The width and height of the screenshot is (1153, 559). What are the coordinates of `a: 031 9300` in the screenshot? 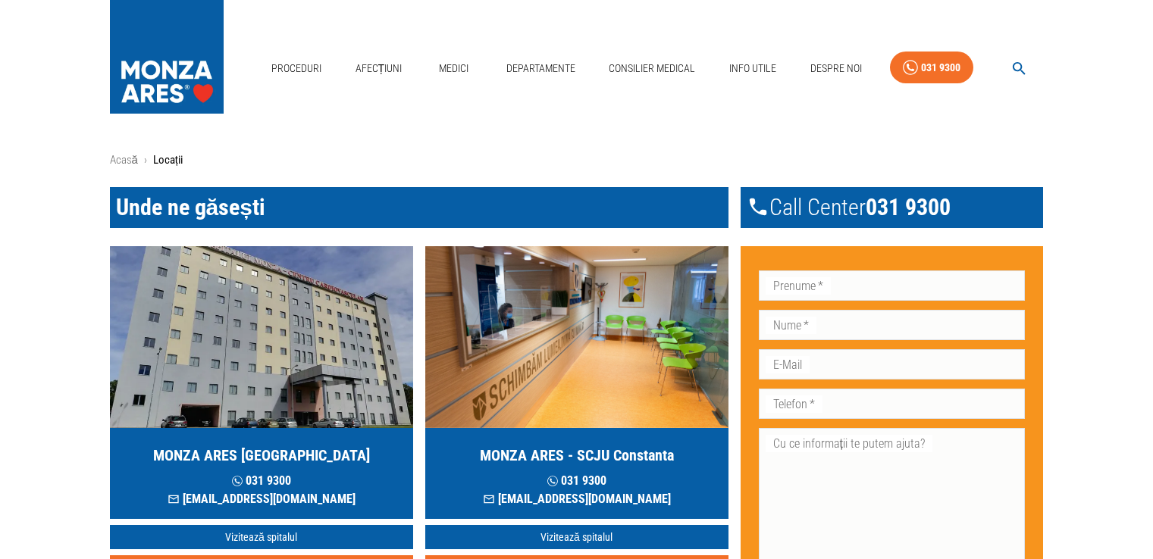 It's located at (931, 67).